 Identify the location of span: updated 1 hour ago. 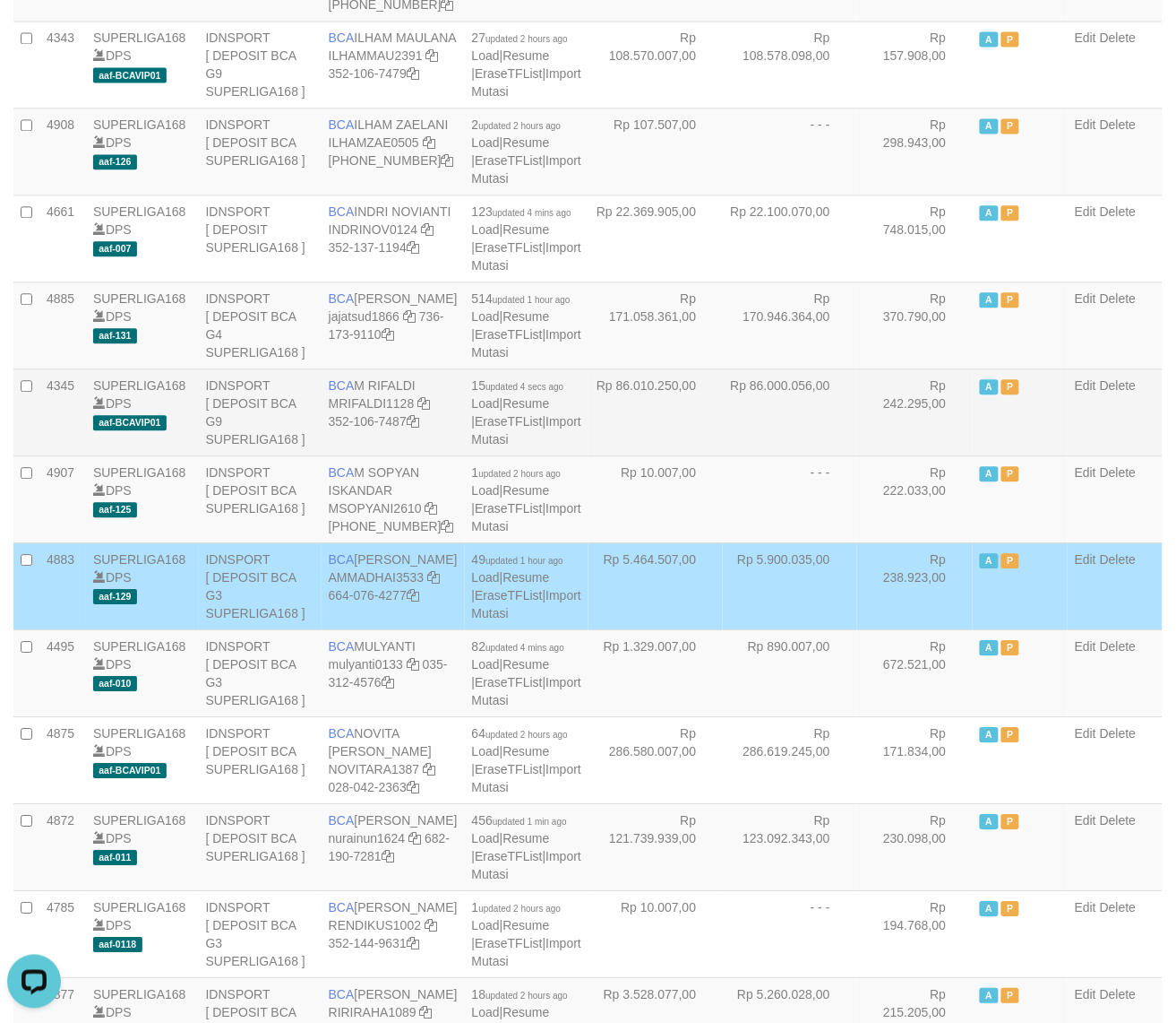
(532, 299).